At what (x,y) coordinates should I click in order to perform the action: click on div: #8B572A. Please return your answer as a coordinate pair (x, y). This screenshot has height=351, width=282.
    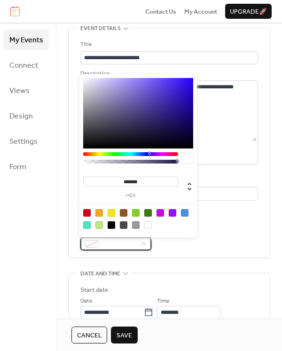
    Looking at the image, I should click on (123, 213).